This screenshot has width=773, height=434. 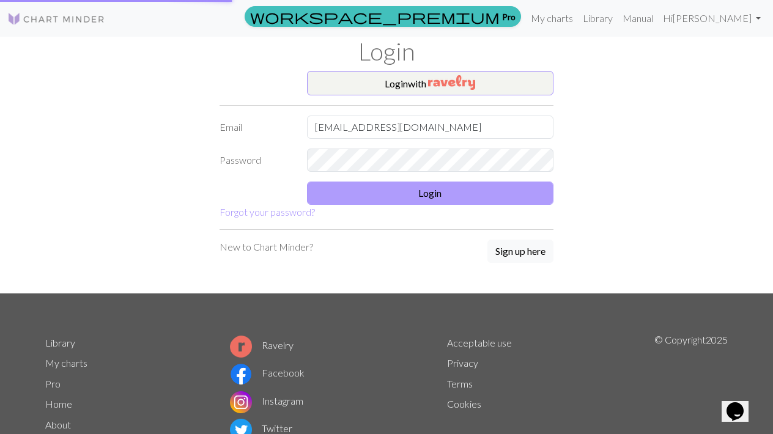 I want to click on h1: Login, so click(x=387, y=51).